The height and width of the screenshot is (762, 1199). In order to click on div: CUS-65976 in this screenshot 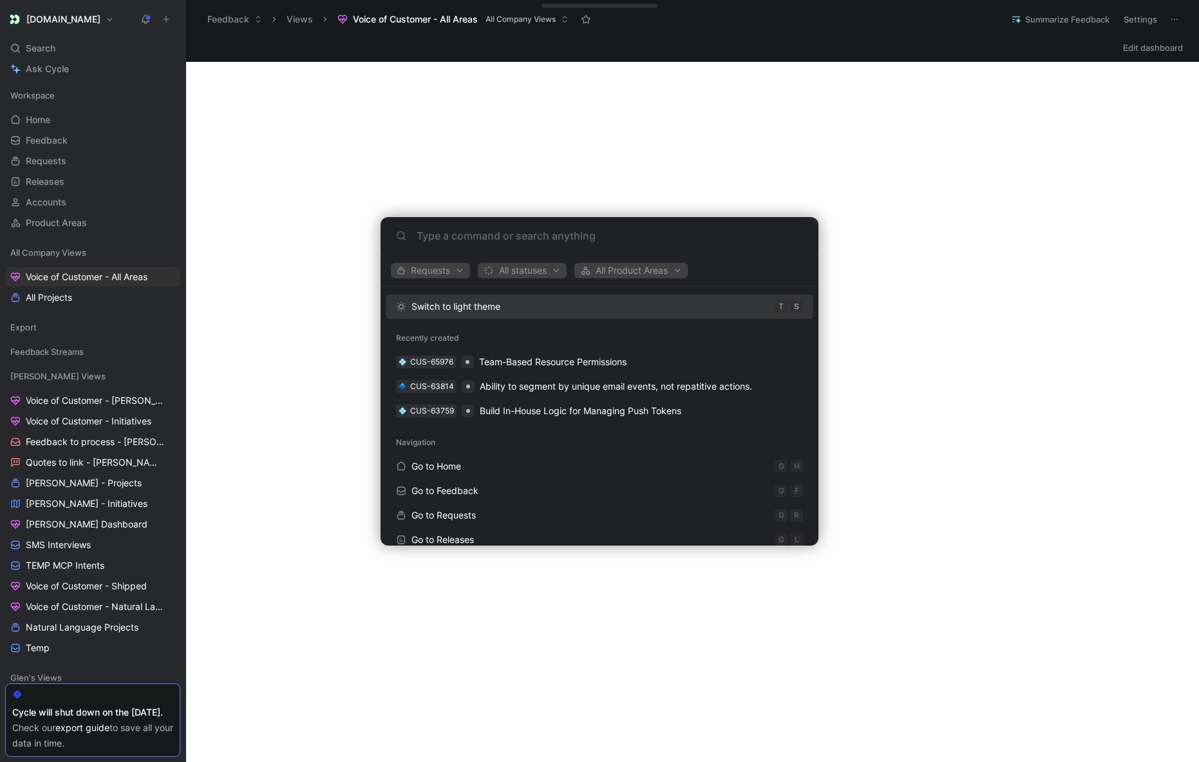, I will do `click(431, 362)`.